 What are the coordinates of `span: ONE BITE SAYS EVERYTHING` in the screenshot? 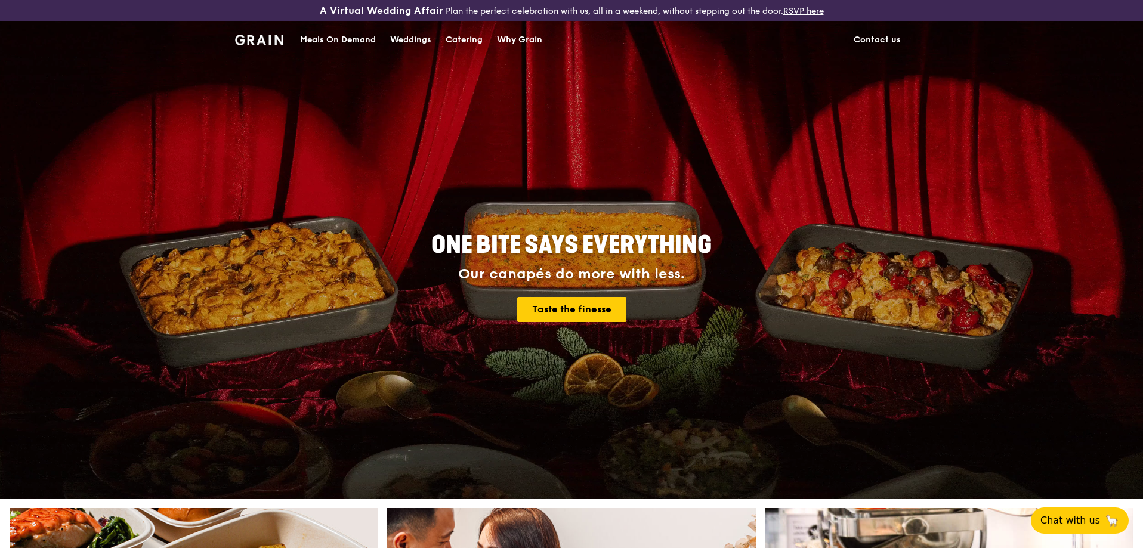 It's located at (571, 245).